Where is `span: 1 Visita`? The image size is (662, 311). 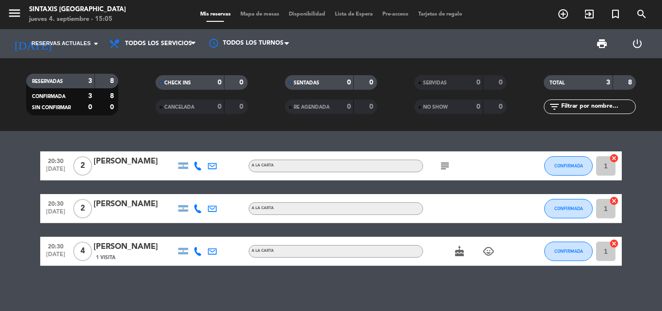
span: 1 Visita is located at coordinates (106, 257).